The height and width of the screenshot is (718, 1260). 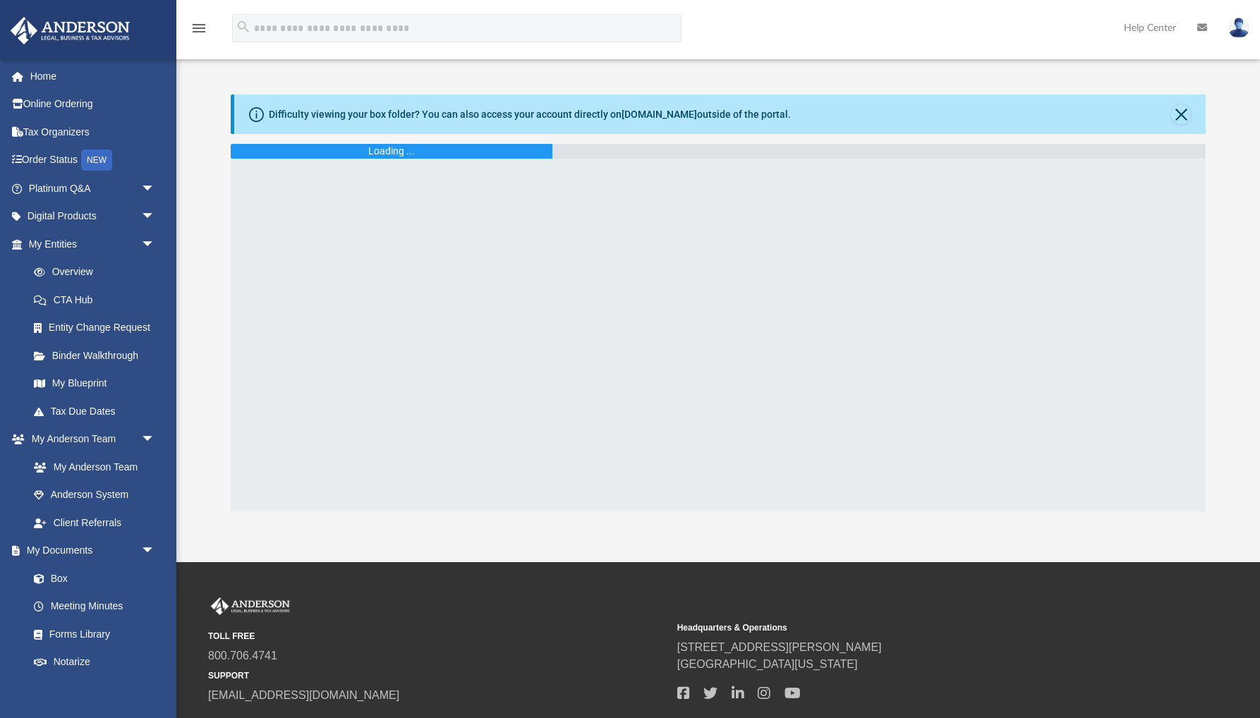 I want to click on small: TOLL FREE, so click(x=438, y=637).